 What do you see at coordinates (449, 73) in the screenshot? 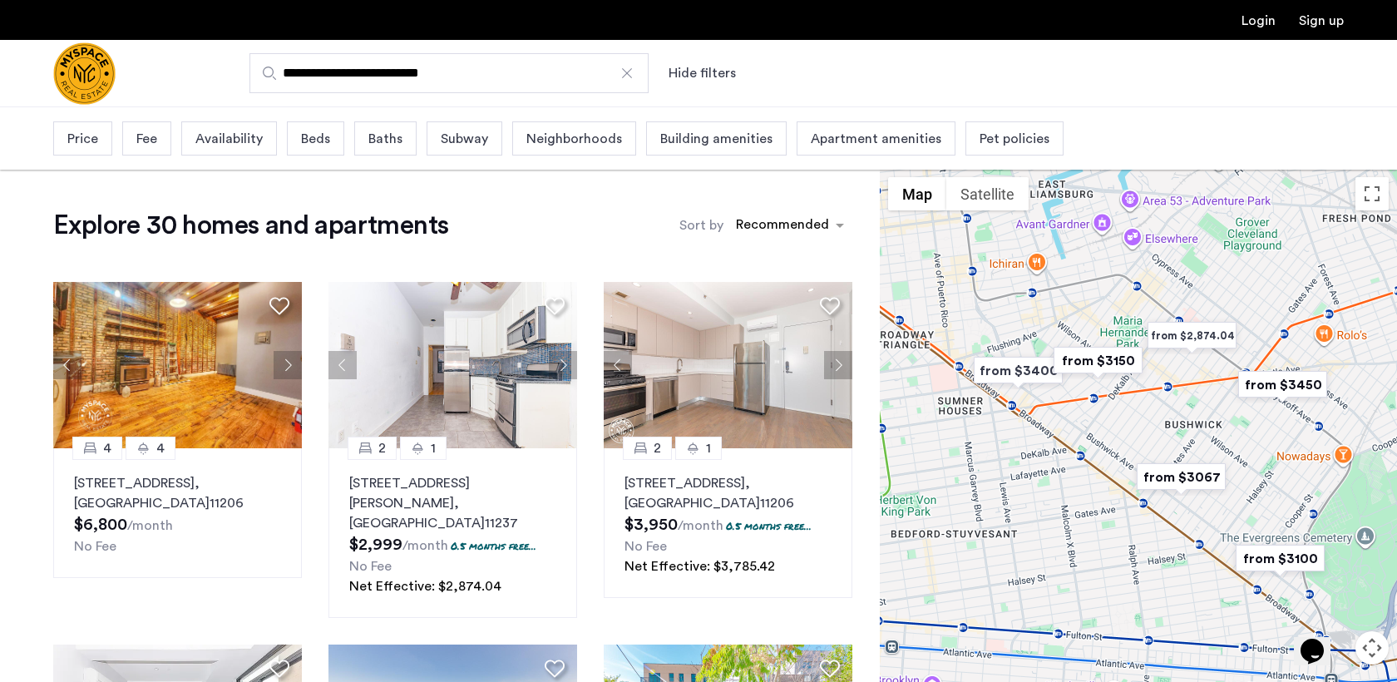
I see `input: Apartment Search` at bounding box center [449, 73].